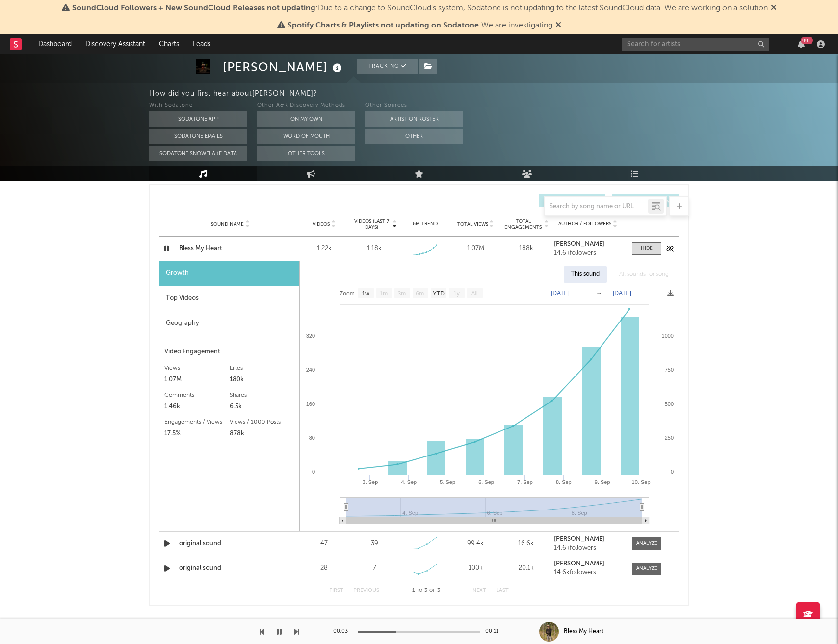  I want to click on text: 160, so click(311, 404).